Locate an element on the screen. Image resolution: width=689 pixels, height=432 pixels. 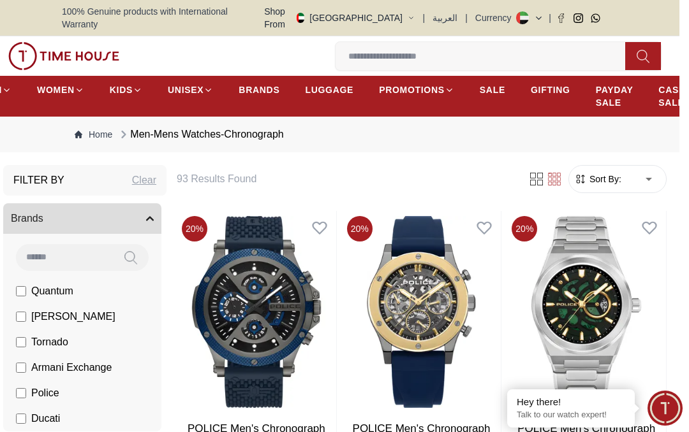
h6: 93 Results Found is located at coordinates (344, 179).